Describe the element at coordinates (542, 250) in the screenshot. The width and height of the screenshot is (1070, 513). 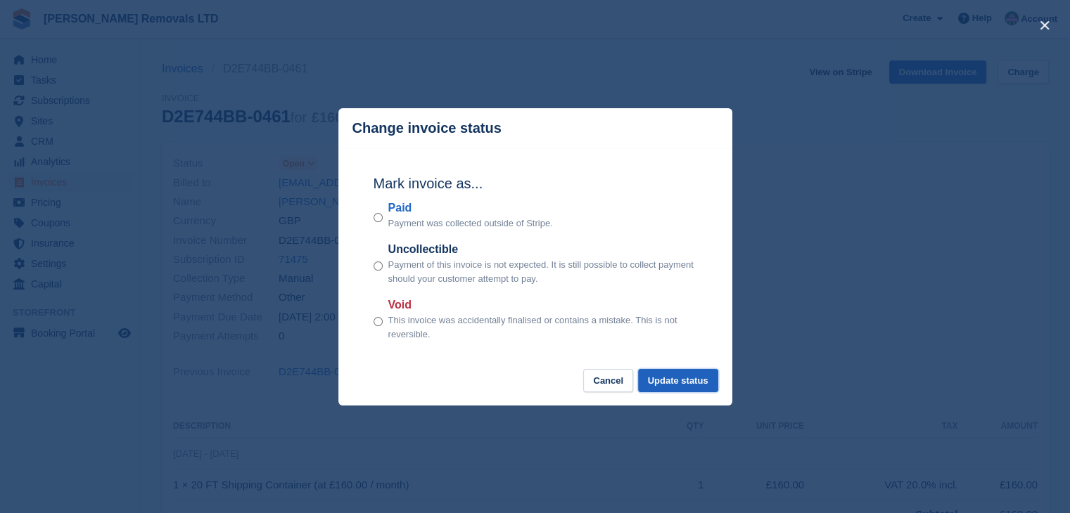
I see `label: Uncollectible` at that location.